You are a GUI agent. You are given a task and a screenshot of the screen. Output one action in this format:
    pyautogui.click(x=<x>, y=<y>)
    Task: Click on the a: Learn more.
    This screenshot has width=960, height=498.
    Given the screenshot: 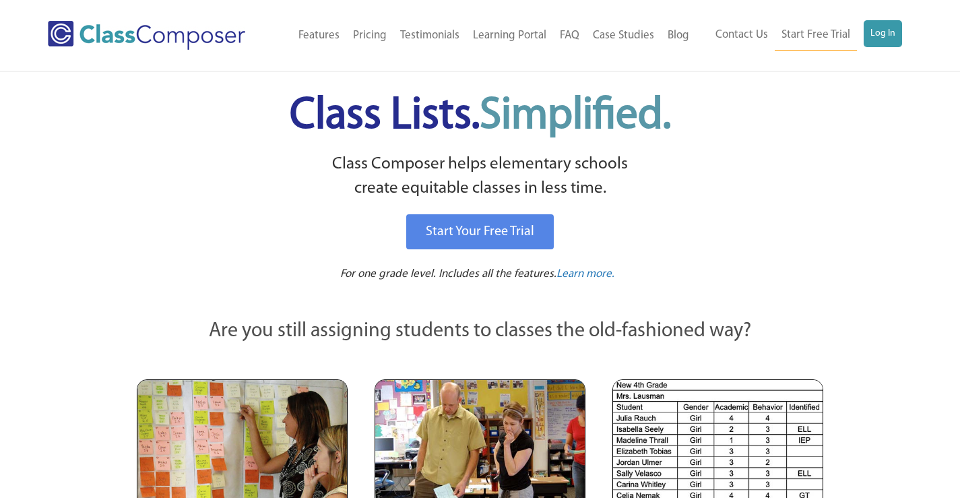 What is the action you would take?
    pyautogui.click(x=585, y=274)
    